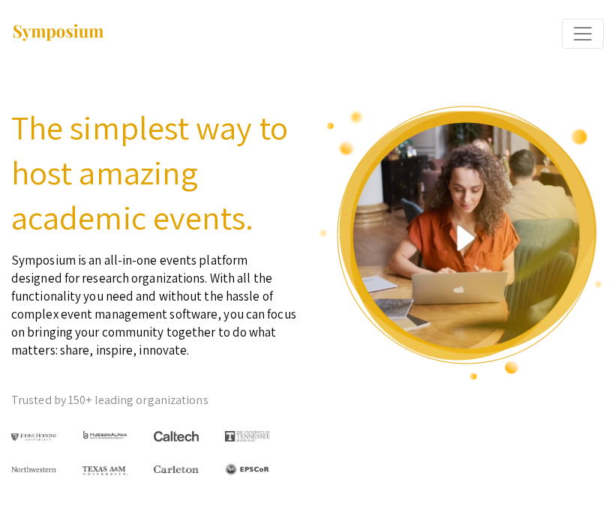 The image size is (615, 506). I want to click on p: Symposium is an all-in-one events platform designed for research organizations. With all the func..., so click(154, 299).